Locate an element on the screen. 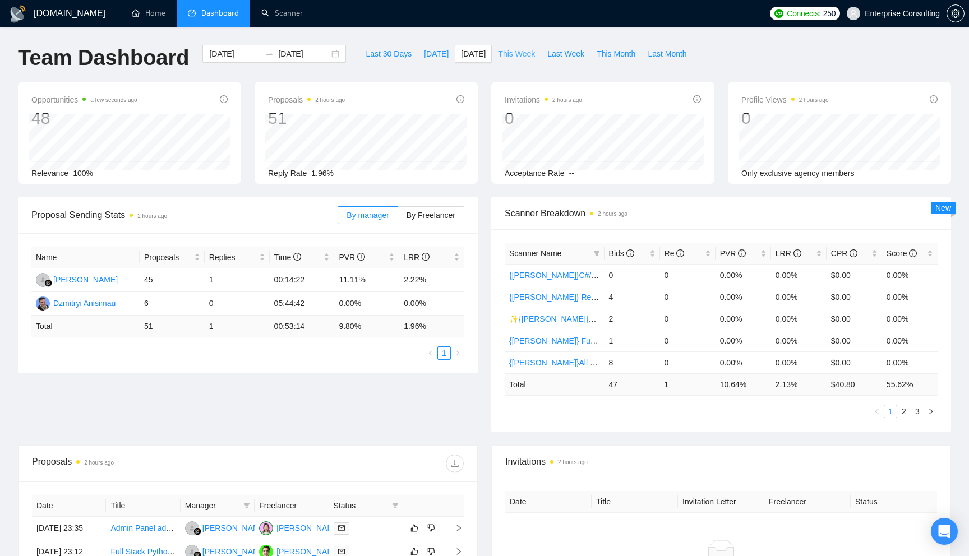 The image size is (969, 556). span: Profile Views is located at coordinates (785, 100).